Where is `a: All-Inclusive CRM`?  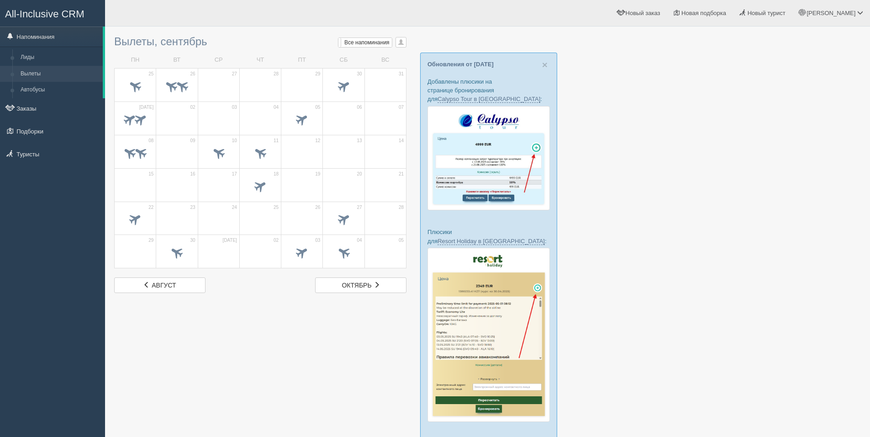 a: All-Inclusive CRM is located at coordinates (53, 13).